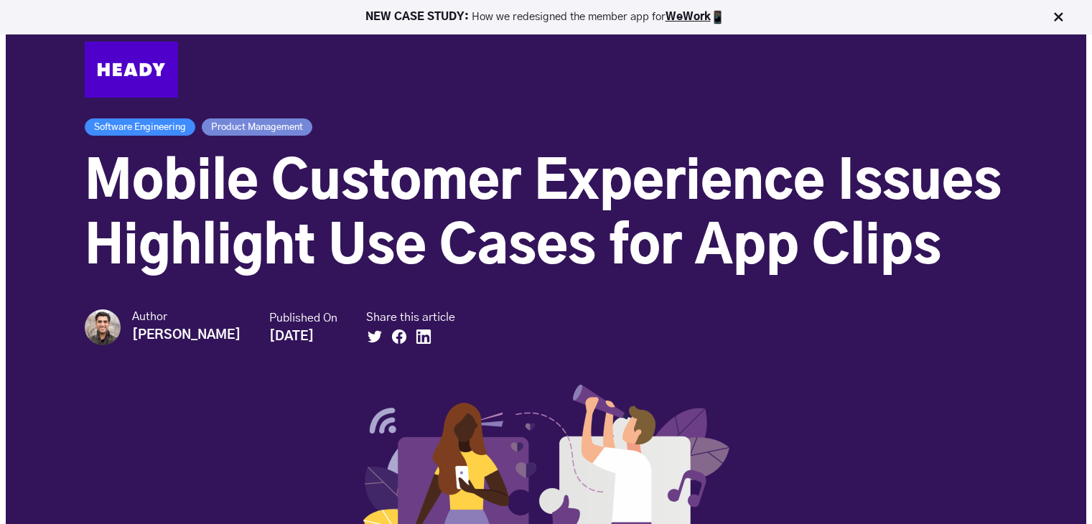 This screenshot has height=524, width=1092. I want to click on p: How we redesigned the member app for, so click(546, 17).